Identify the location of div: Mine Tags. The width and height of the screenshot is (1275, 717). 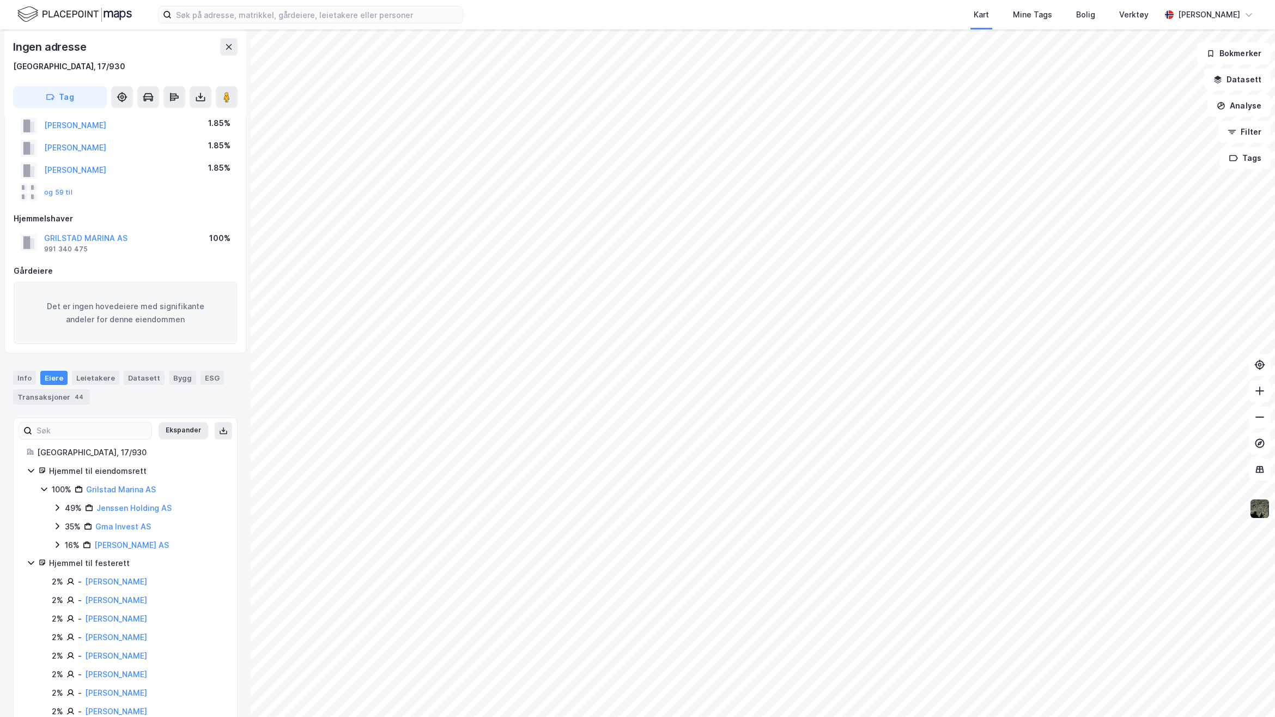
(1033, 15).